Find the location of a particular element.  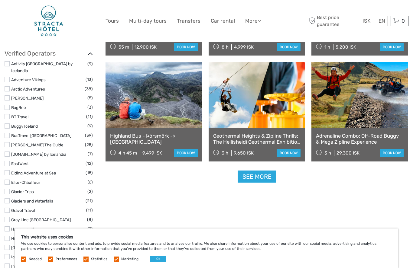

a: Hidden Iceland is located at coordinates (25, 239).